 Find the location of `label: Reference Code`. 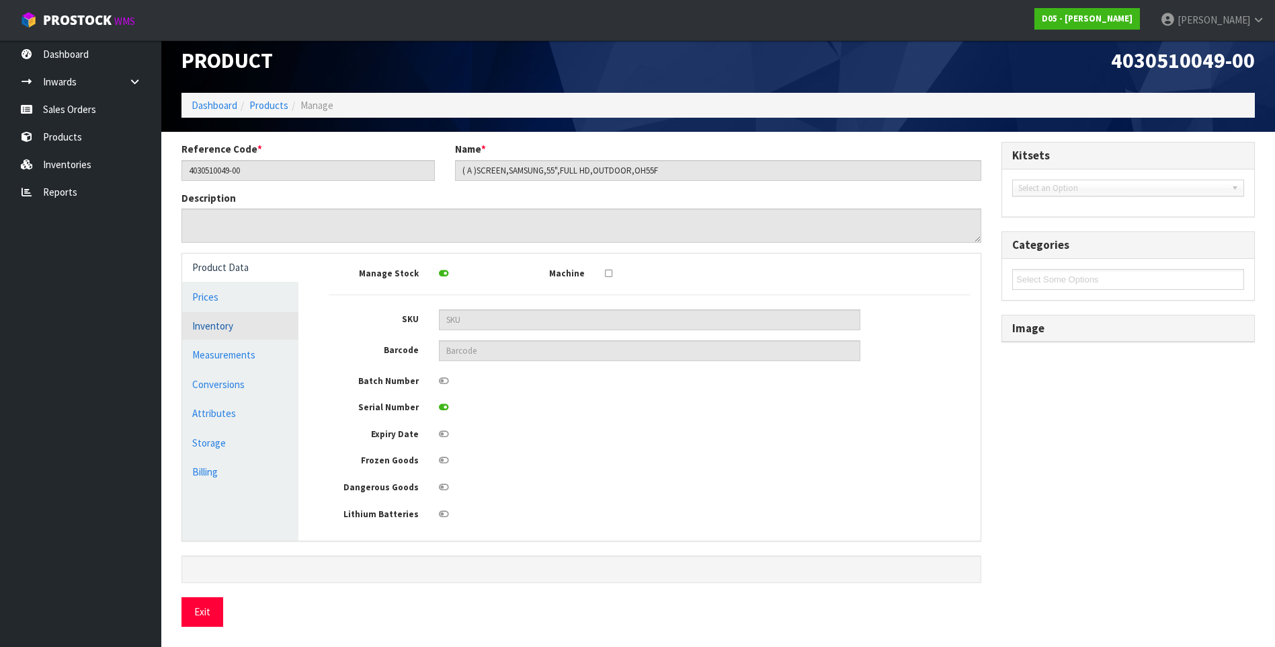

label: Reference Code is located at coordinates (222, 149).